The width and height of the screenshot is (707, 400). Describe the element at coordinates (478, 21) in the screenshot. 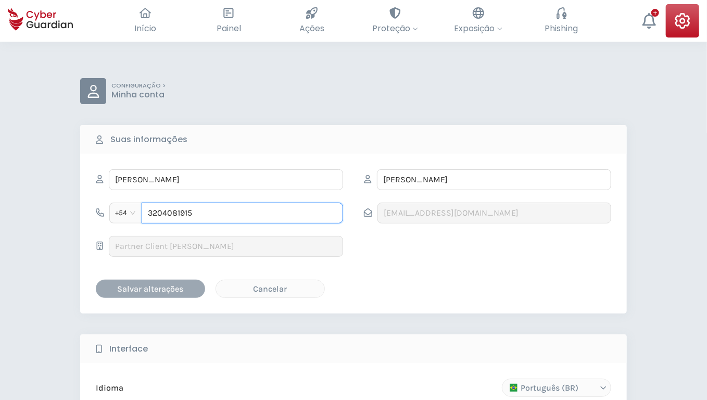

I see `button: Exposição` at that location.